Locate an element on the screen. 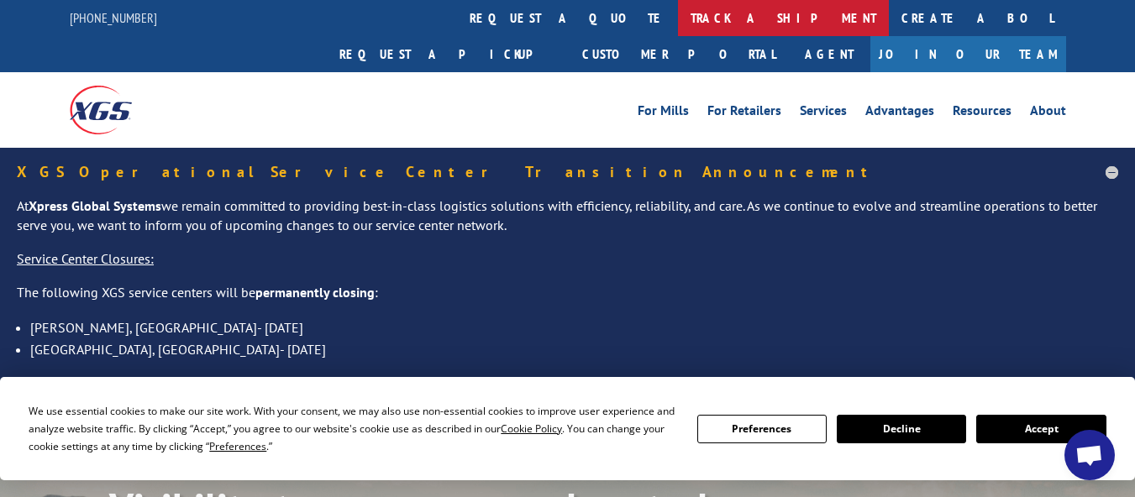 This screenshot has width=1135, height=497. a: Agent is located at coordinates (829, 54).